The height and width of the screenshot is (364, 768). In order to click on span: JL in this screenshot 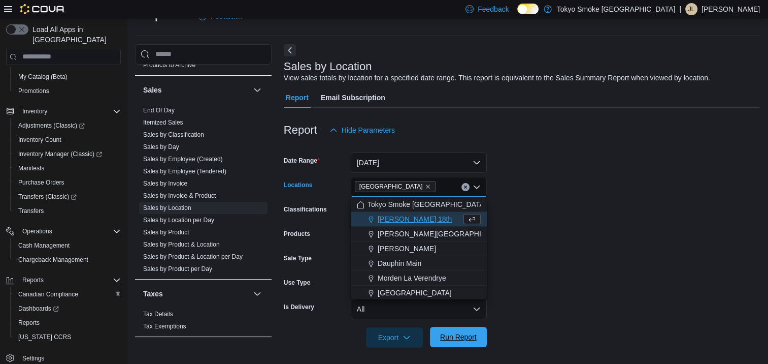, I will do `click(691, 9)`.